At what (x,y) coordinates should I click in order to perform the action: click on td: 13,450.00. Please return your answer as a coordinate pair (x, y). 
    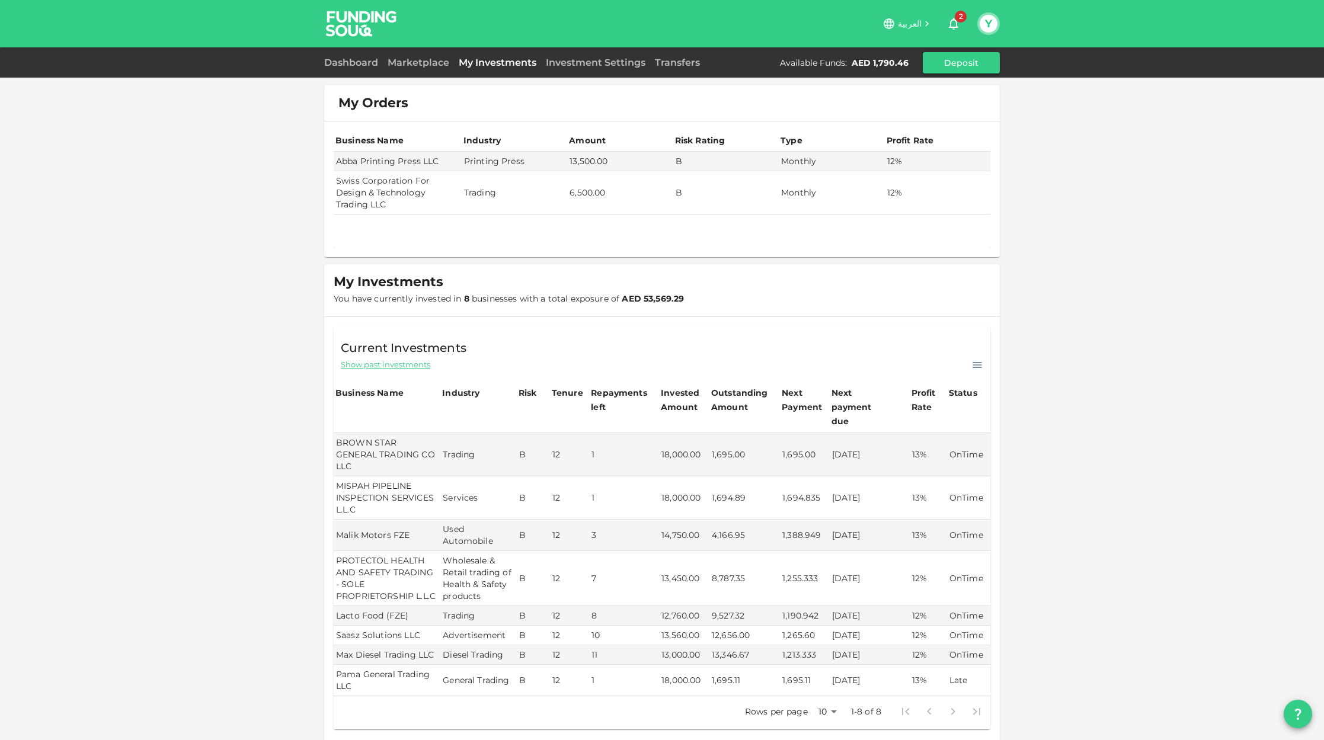
    Looking at the image, I should click on (684, 578).